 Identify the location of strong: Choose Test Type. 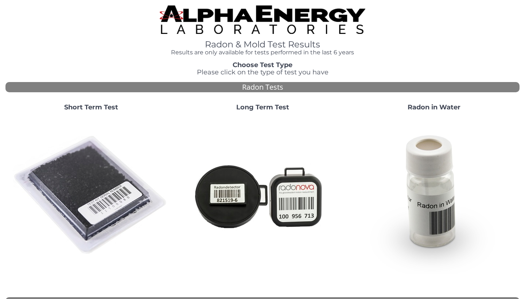
(262, 65).